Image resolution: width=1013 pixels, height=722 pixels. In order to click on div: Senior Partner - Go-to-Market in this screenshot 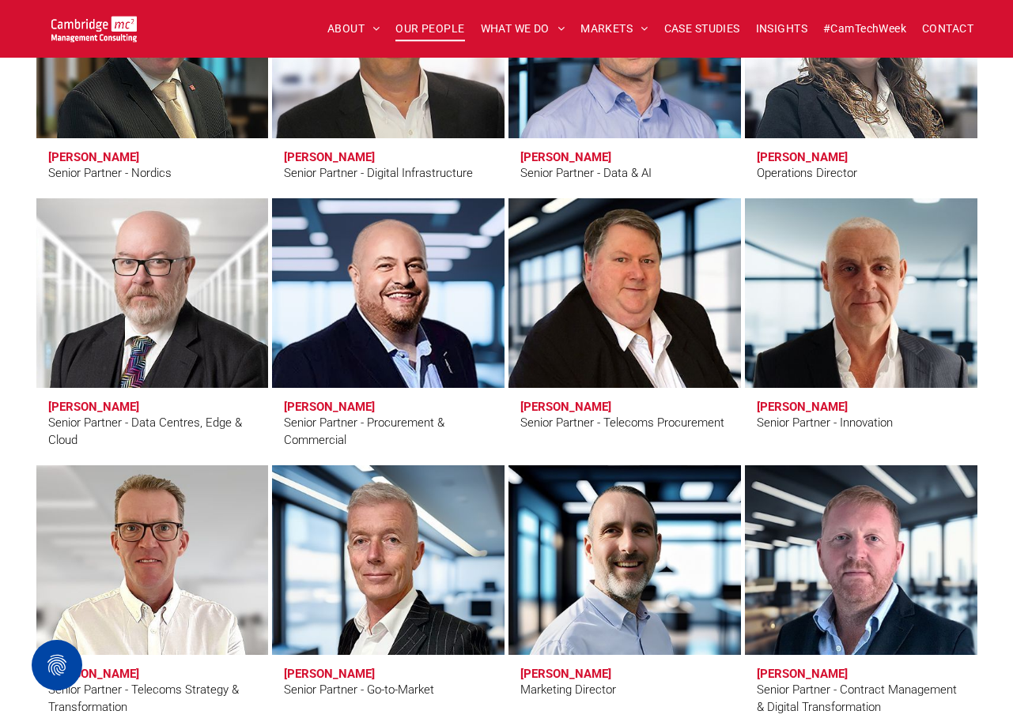, I will do `click(359, 690)`.